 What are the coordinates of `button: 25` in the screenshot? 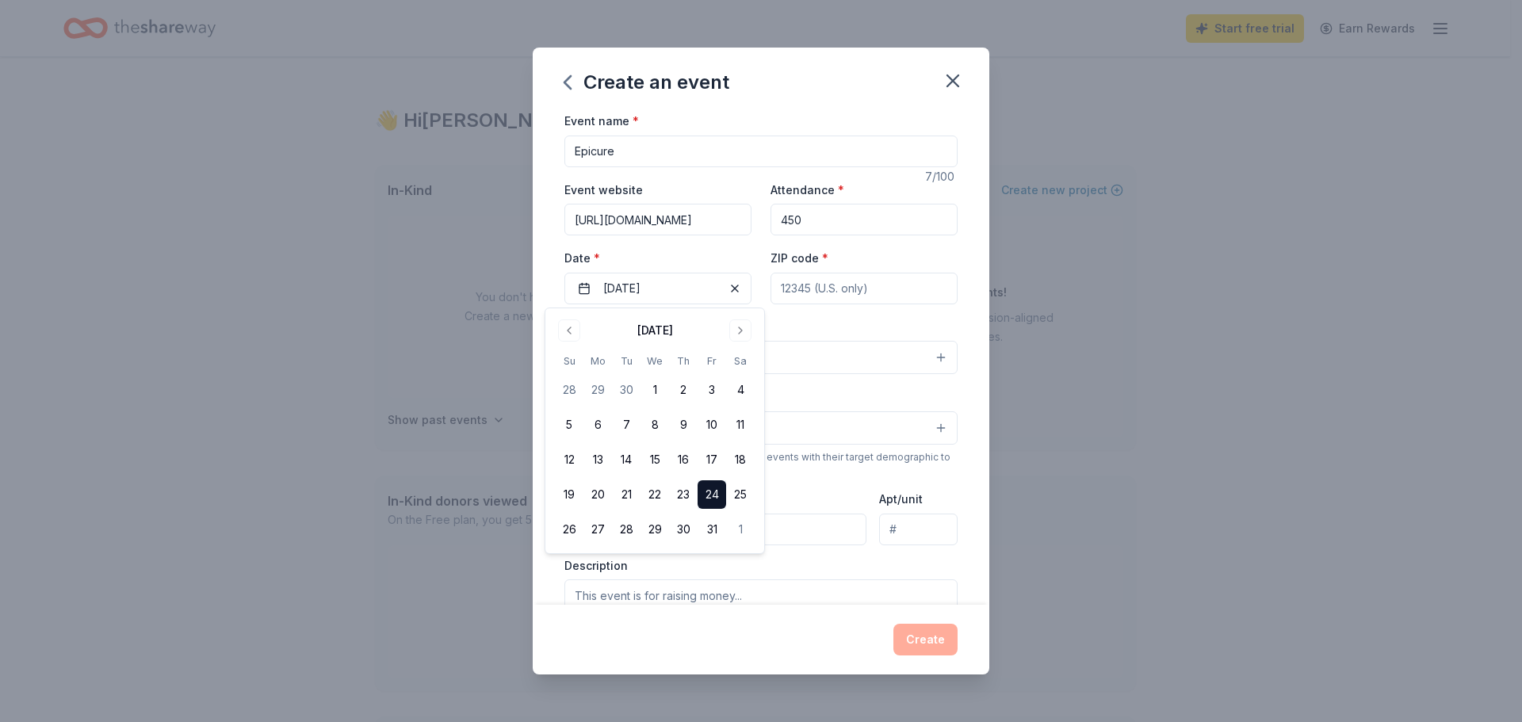 It's located at (740, 495).